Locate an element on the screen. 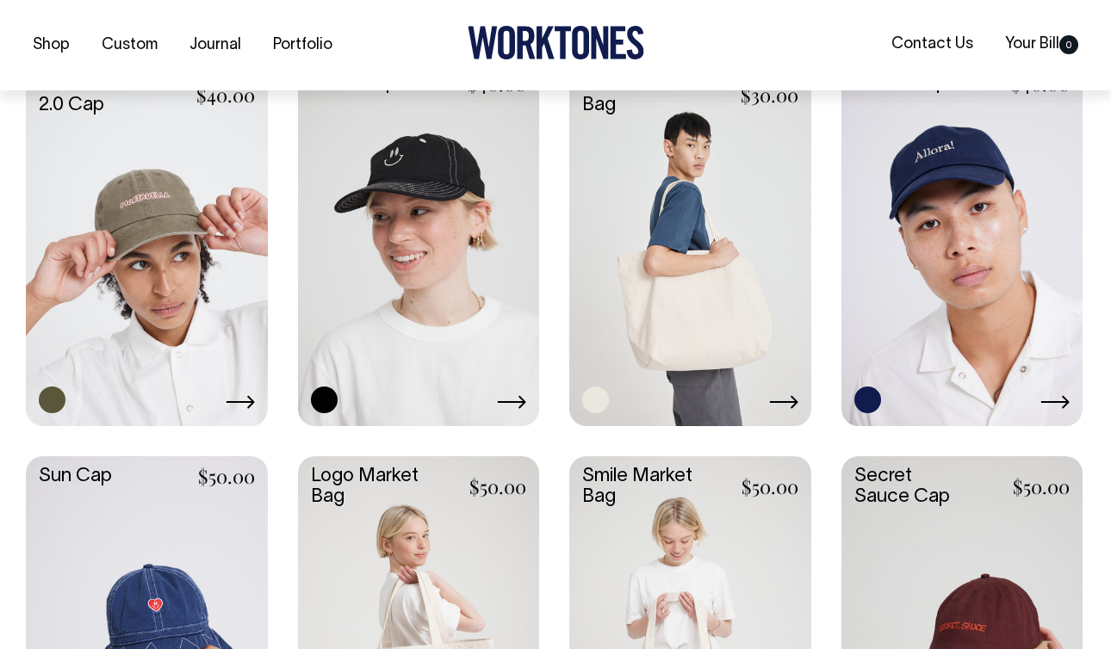  span: 0 is located at coordinates (1069, 45).